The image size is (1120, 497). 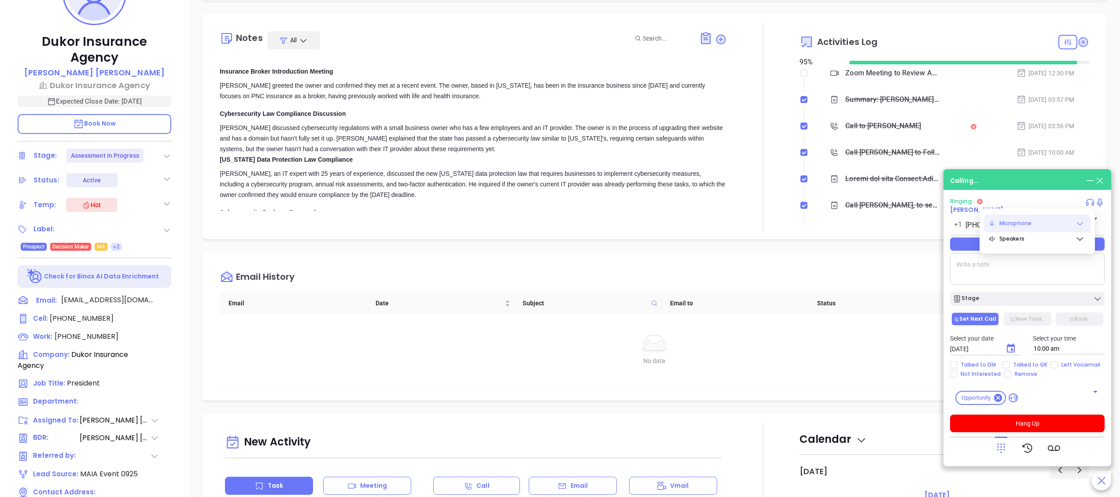 I want to click on a: Dukor Insurance Agency, so click(x=94, y=85).